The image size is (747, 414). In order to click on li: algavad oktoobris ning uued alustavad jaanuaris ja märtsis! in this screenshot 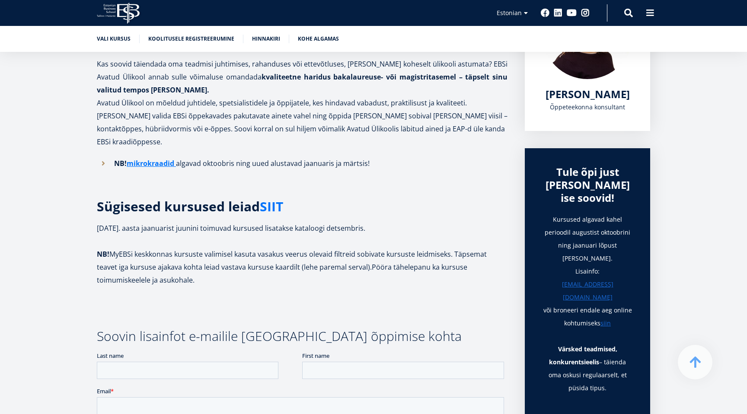, I will do `click(302, 163)`.